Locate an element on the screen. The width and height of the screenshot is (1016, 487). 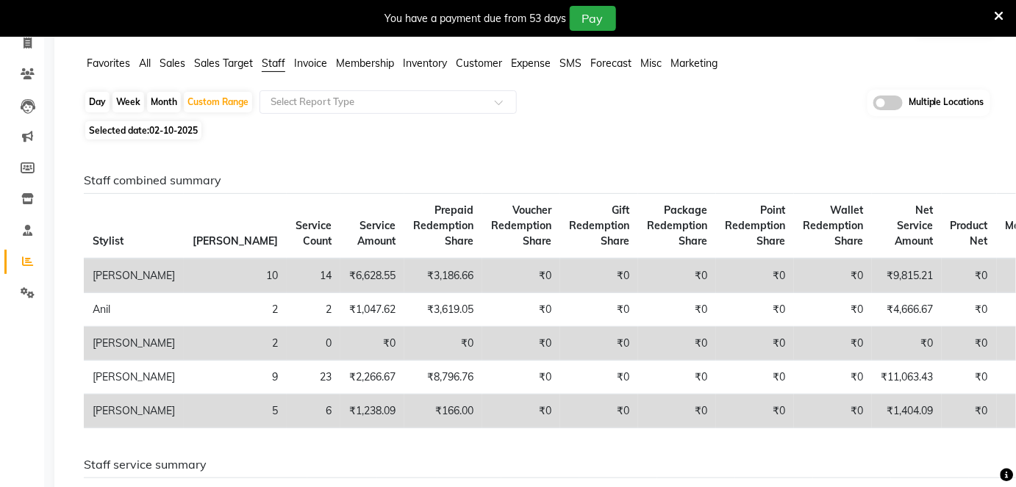
div: Custom Range is located at coordinates (218, 102).